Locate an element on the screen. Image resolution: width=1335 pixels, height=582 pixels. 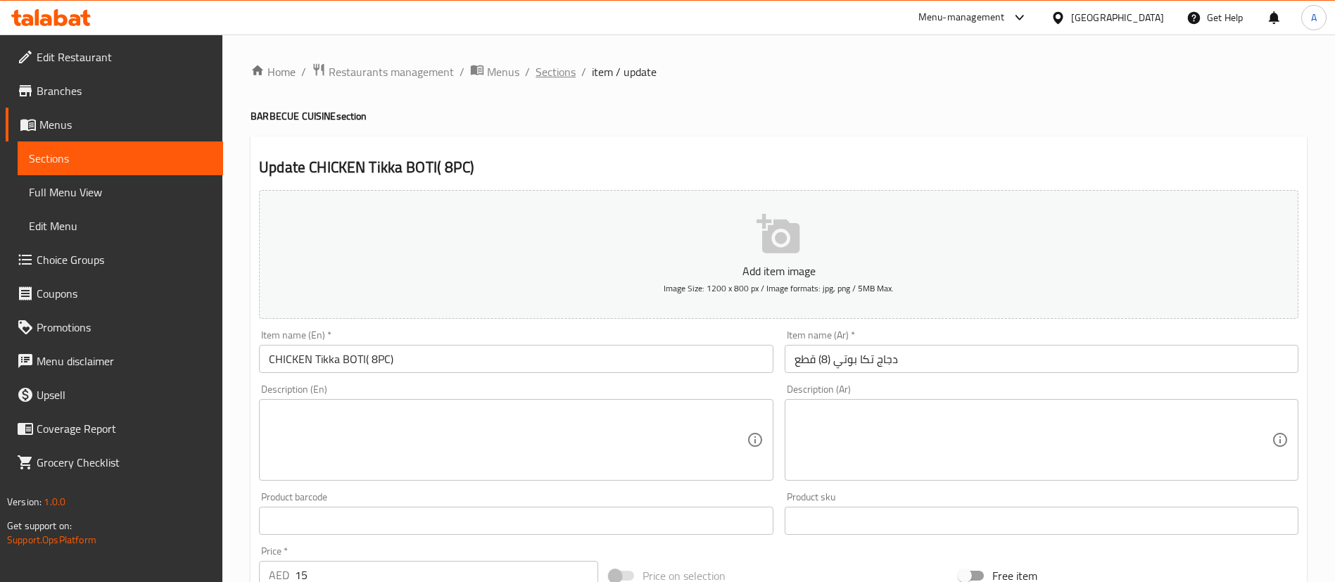
a: Coupons is located at coordinates (114, 293).